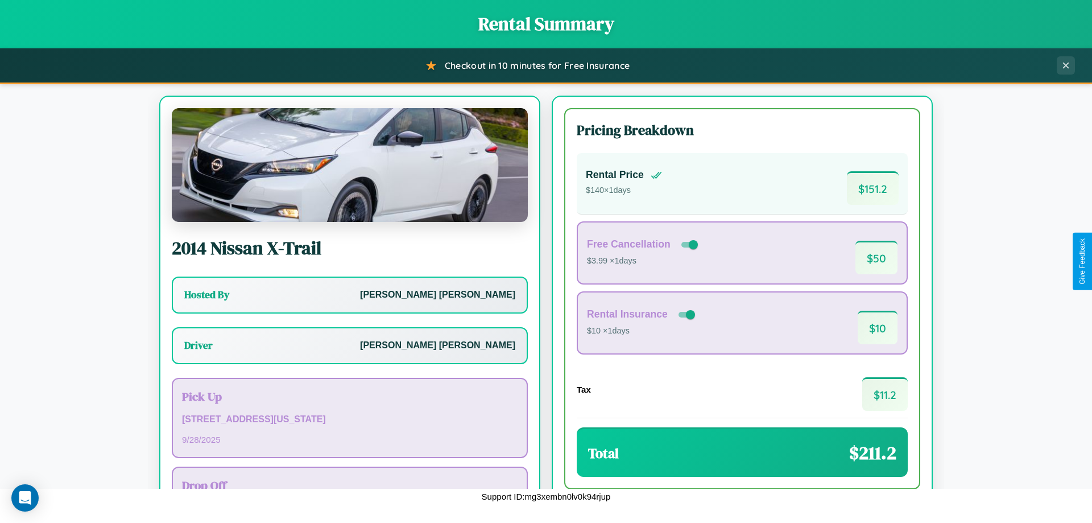  What do you see at coordinates (350, 165) in the screenshot?
I see `img: Nissan X-Trail` at bounding box center [350, 165].